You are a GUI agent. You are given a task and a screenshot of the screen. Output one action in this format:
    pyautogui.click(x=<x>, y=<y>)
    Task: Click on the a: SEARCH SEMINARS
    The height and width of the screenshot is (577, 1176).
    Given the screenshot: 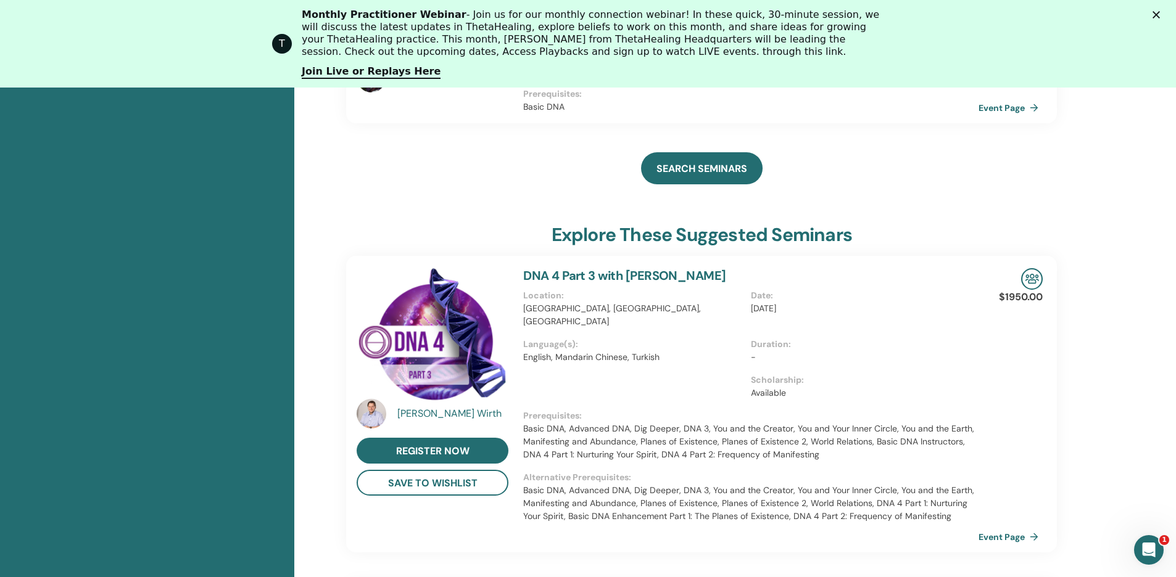 What is the action you would take?
    pyautogui.click(x=701, y=168)
    